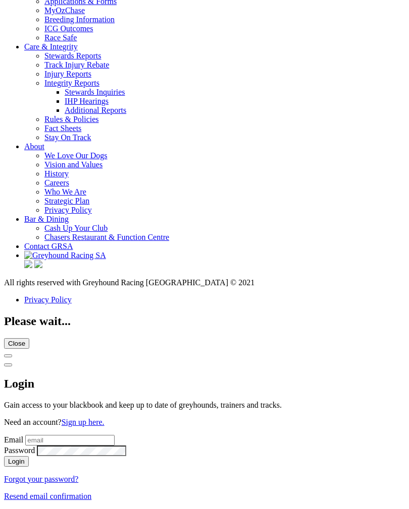 The height and width of the screenshot is (509, 409). What do you see at coordinates (56, 173) in the screenshot?
I see `a: History` at bounding box center [56, 173].